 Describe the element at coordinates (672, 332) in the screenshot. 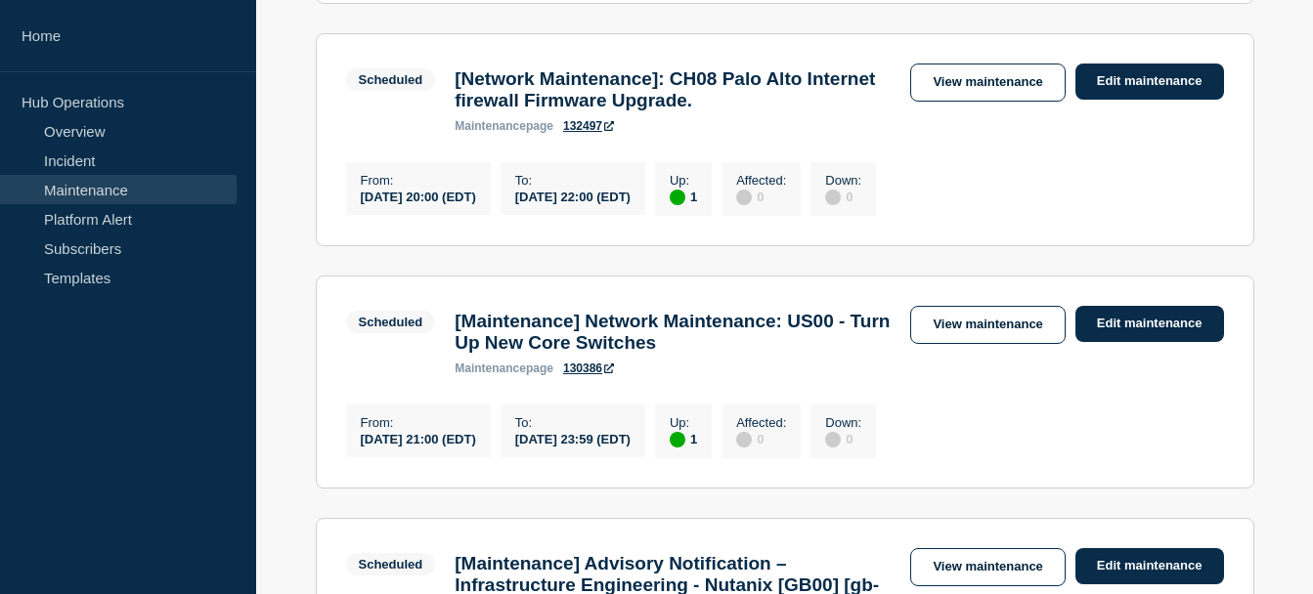

I see `h3: [Maintenance] Network Maintenance: US00 - Turn Up New Core Switches` at that location.